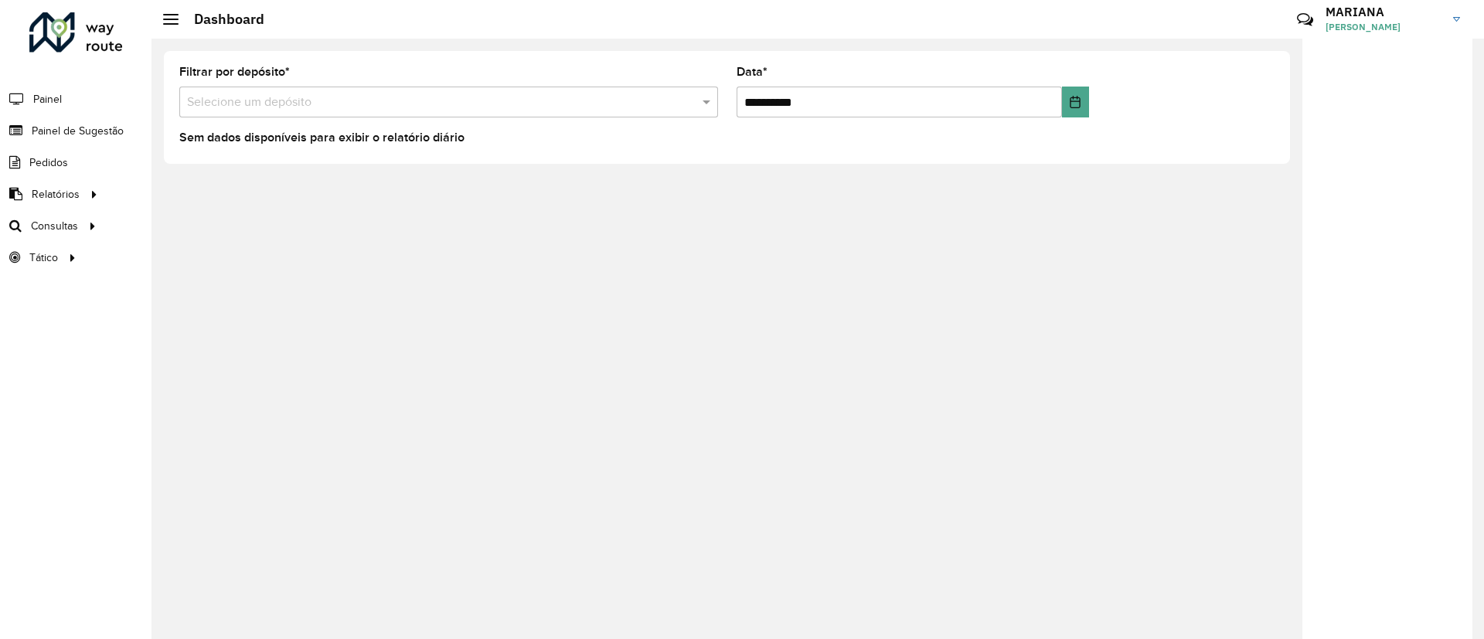 This screenshot has width=1484, height=639. I want to click on h3: MARIANA, so click(1383, 12).